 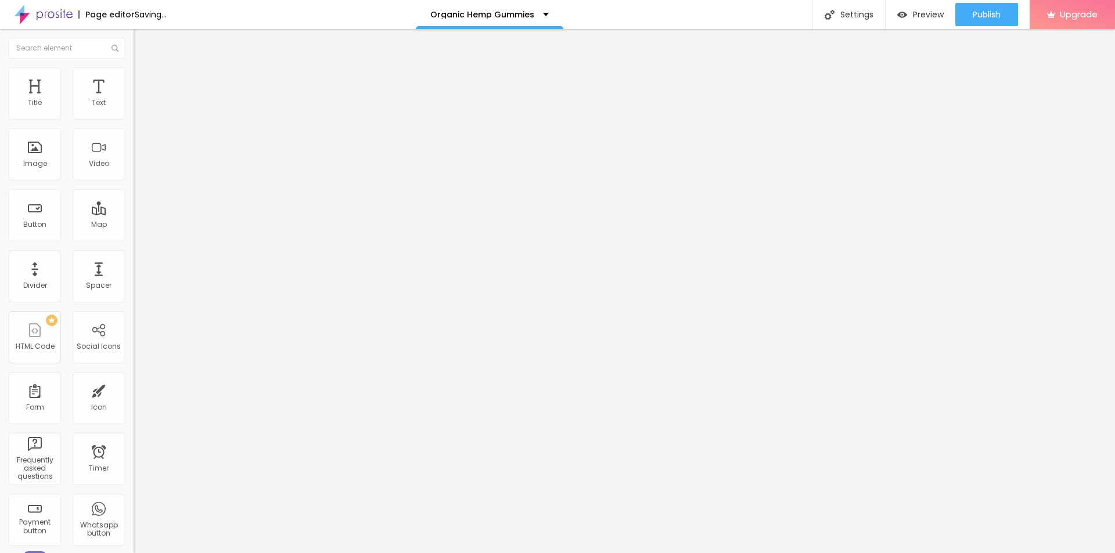 I want to click on div: Button, so click(x=35, y=225).